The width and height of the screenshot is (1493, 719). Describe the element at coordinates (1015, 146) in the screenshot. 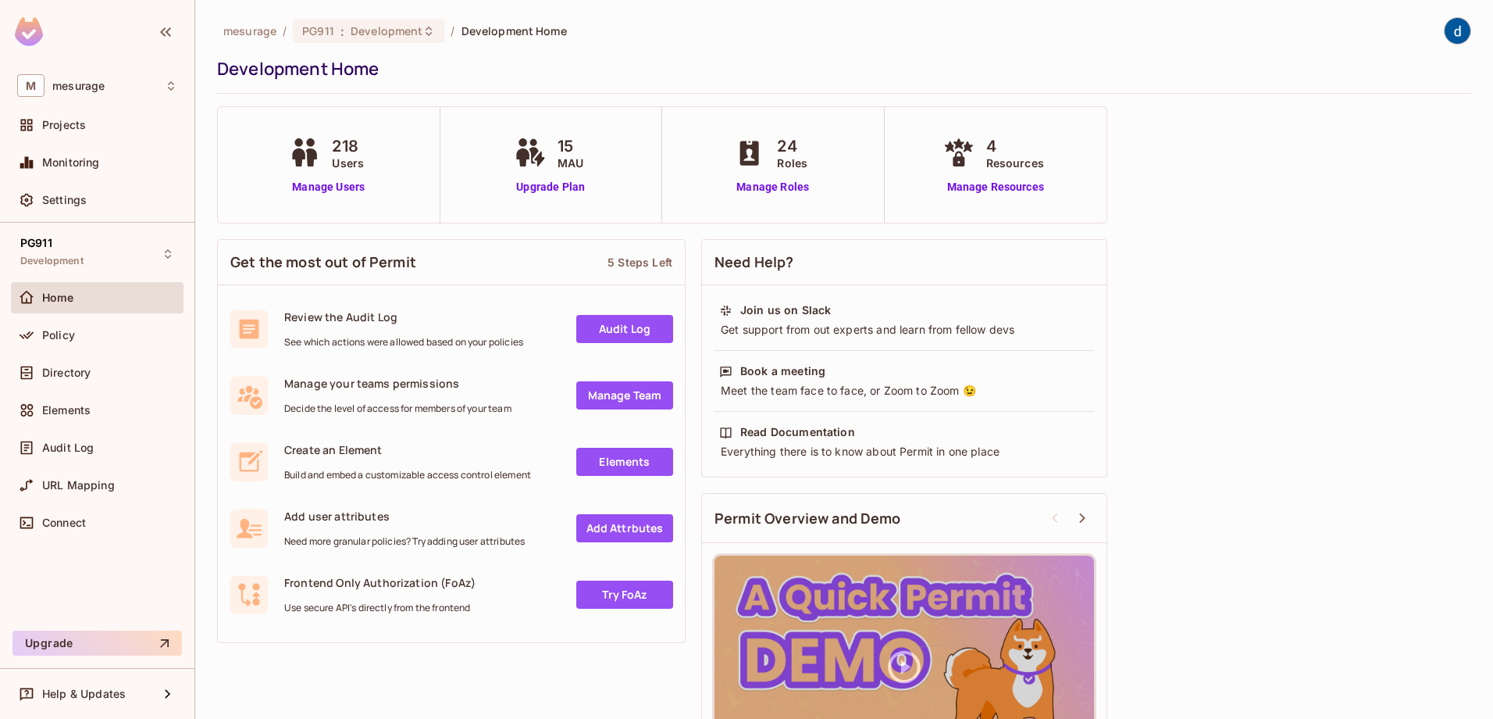

I see `span: 4` at that location.